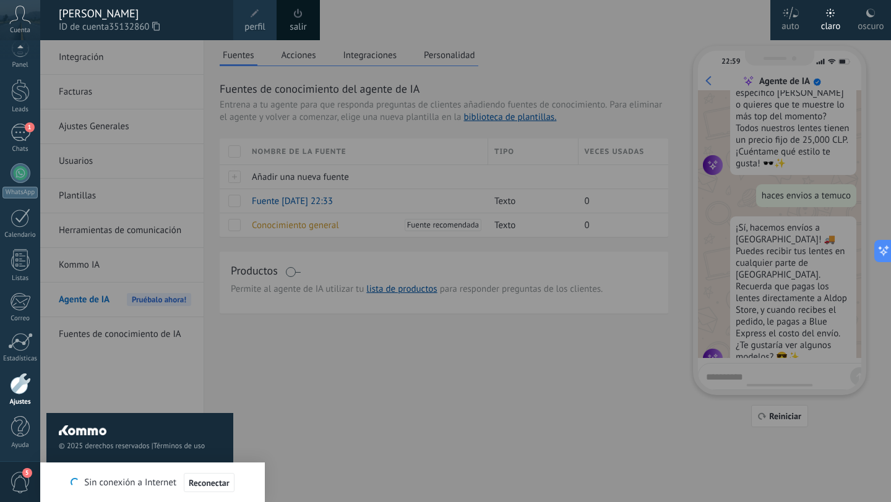  What do you see at coordinates (20, 278) in the screenshot?
I see `div: Listas` at bounding box center [20, 278].